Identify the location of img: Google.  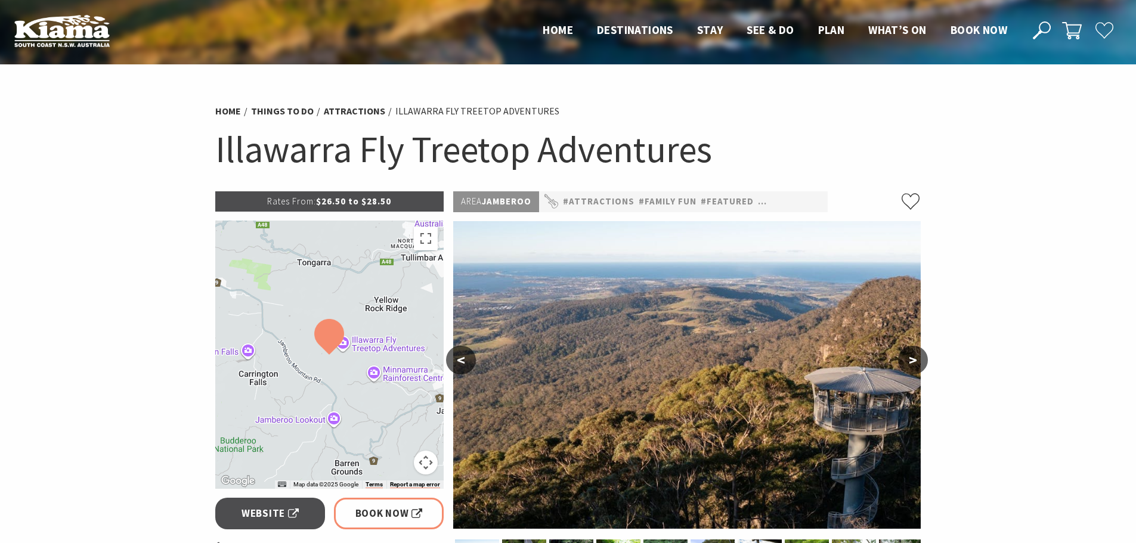
(238, 481).